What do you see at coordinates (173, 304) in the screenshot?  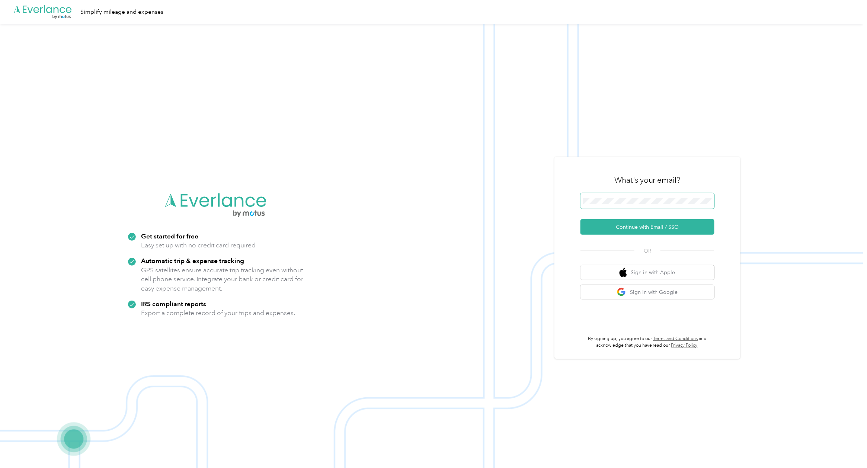 I see `strong: IRS compliant reports` at bounding box center [173, 304].